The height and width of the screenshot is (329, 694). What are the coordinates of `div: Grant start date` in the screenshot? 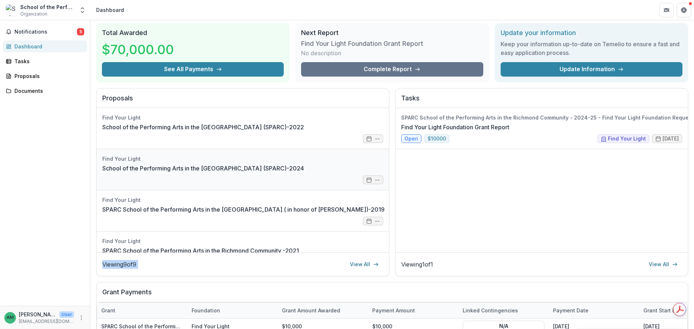 It's located at (664, 311).